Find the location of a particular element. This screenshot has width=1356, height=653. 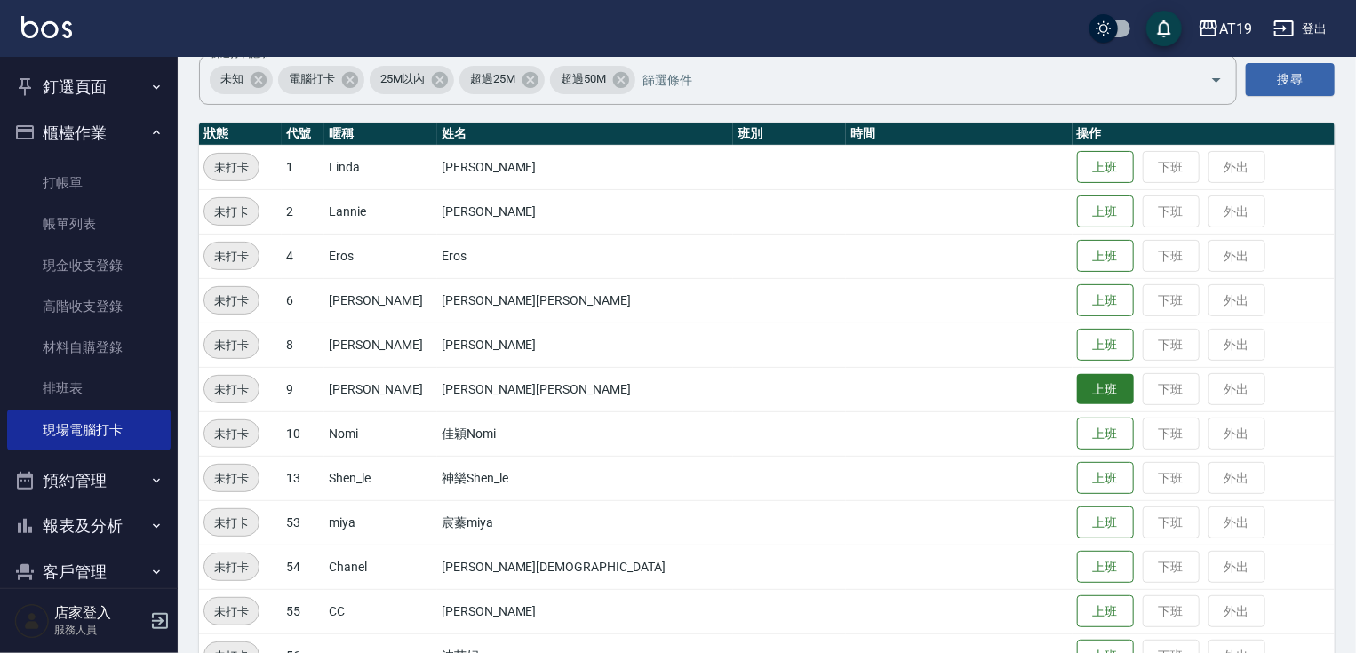

p: 服務人員 is located at coordinates (100, 630).